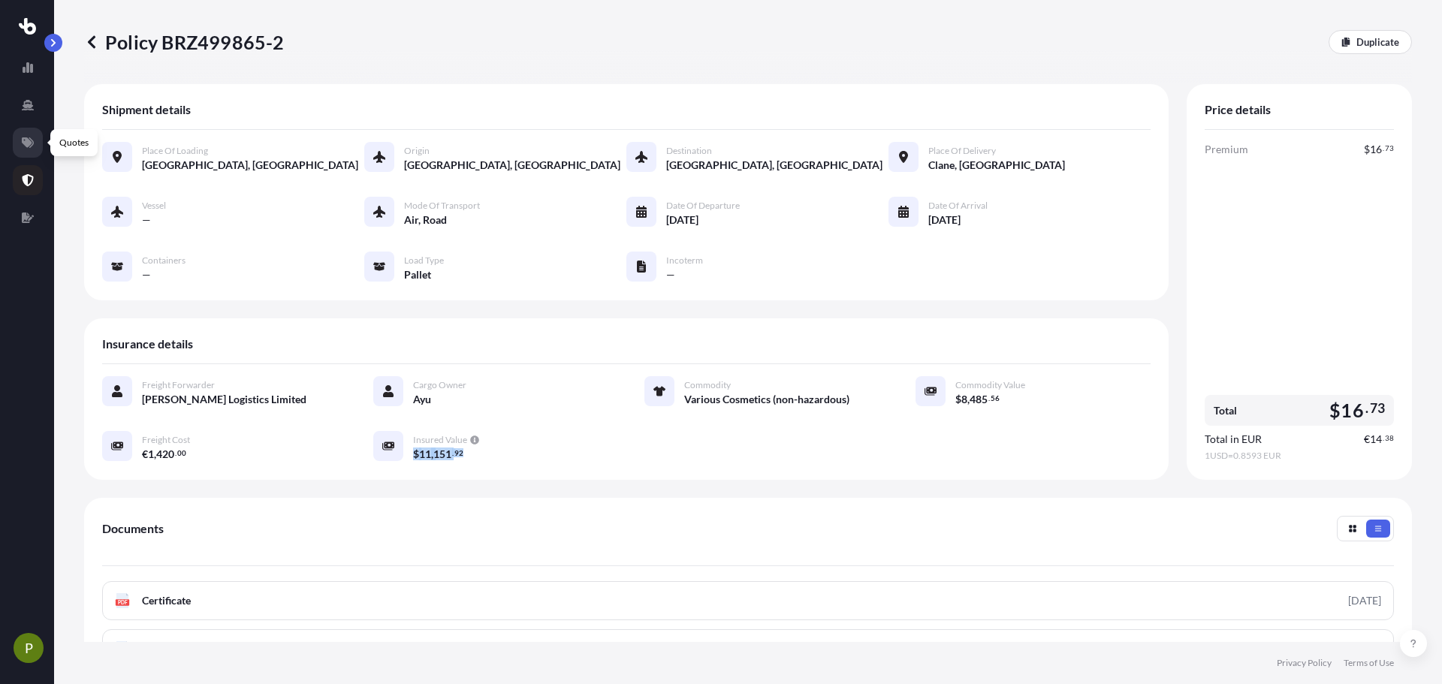 The height and width of the screenshot is (684, 1442). Describe the element at coordinates (164, 261) in the screenshot. I see `span: Containers` at that location.